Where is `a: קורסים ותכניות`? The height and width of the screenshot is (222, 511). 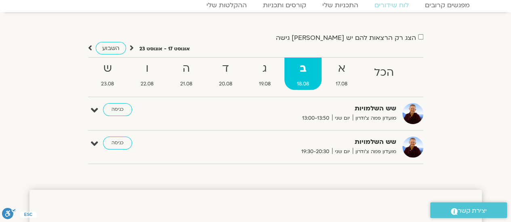 a: קורסים ותכניות is located at coordinates (284, 5).